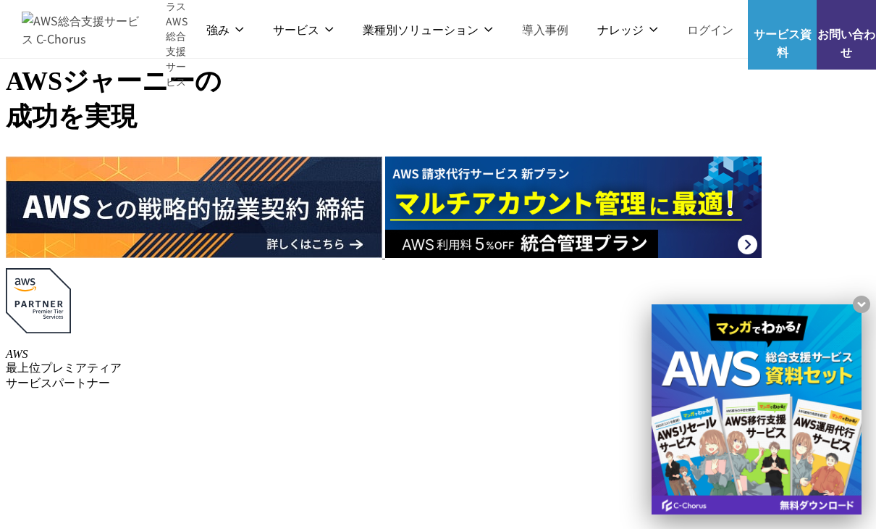 The width and height of the screenshot is (876, 529). I want to click on img: AWS総合支援サービス C-Chorus, so click(83, 29).